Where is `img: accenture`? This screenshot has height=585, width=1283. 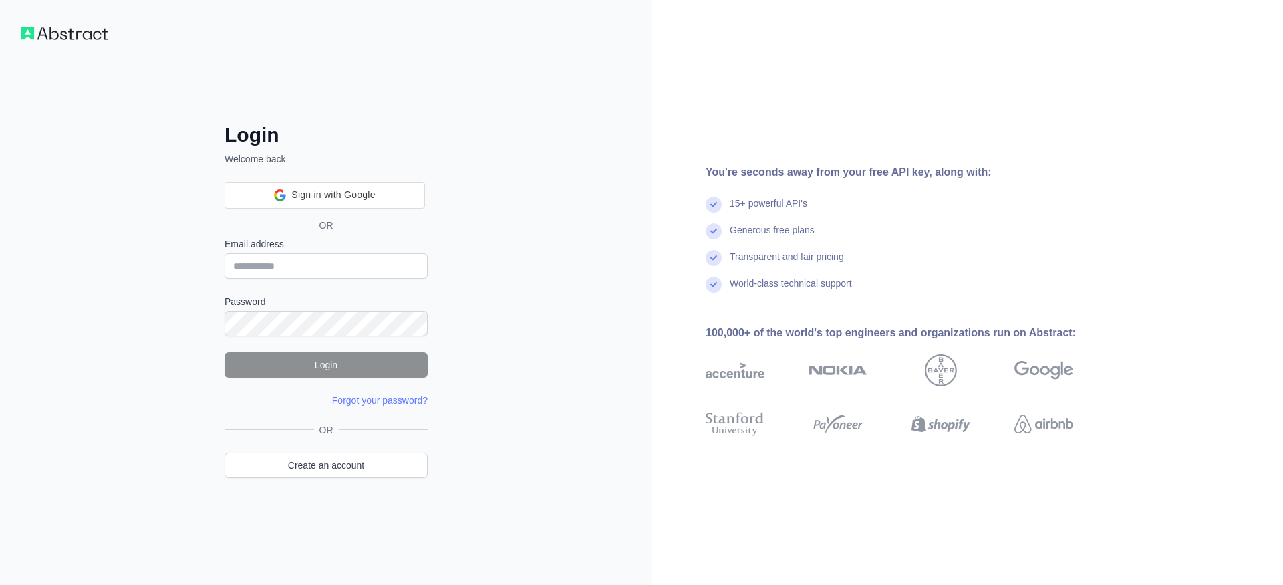
img: accenture is located at coordinates (735, 370).